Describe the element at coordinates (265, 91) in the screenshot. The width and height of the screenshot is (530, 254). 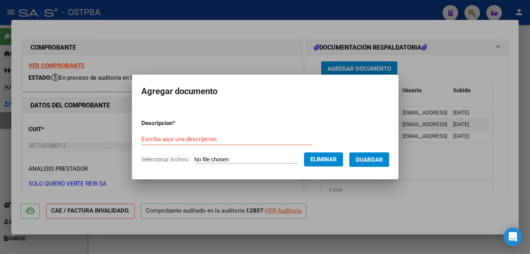
I see `h2: Agregar documento` at that location.